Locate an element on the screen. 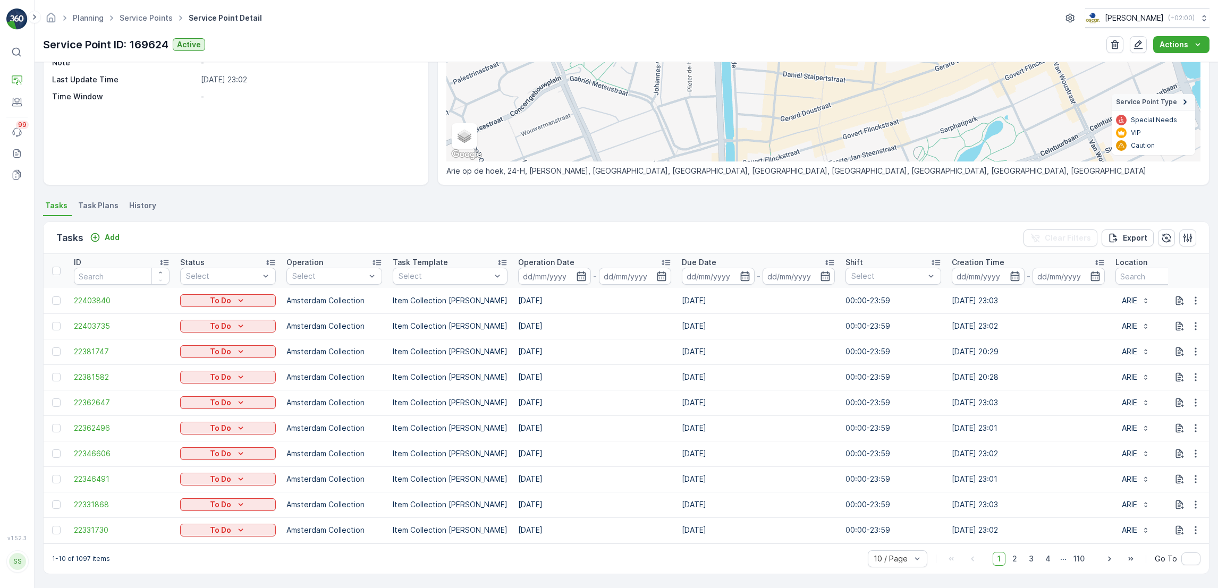  span: Task Plans is located at coordinates (98, 206).